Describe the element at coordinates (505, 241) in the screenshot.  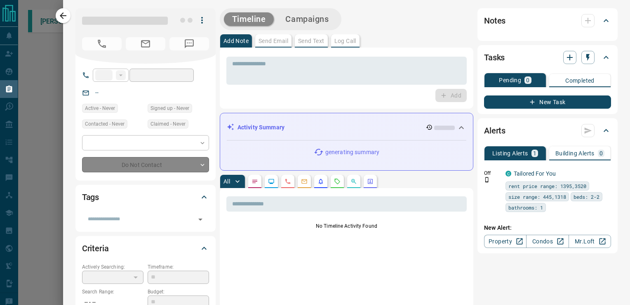
I see `a: Property` at that location.